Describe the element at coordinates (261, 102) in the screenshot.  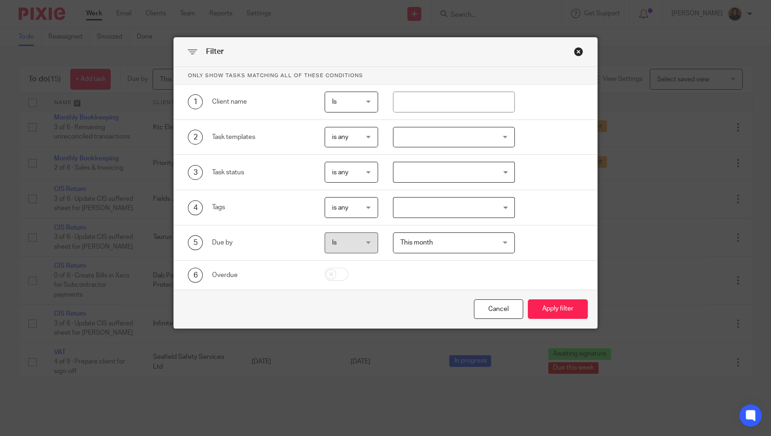
I see `div: Client name` at that location.